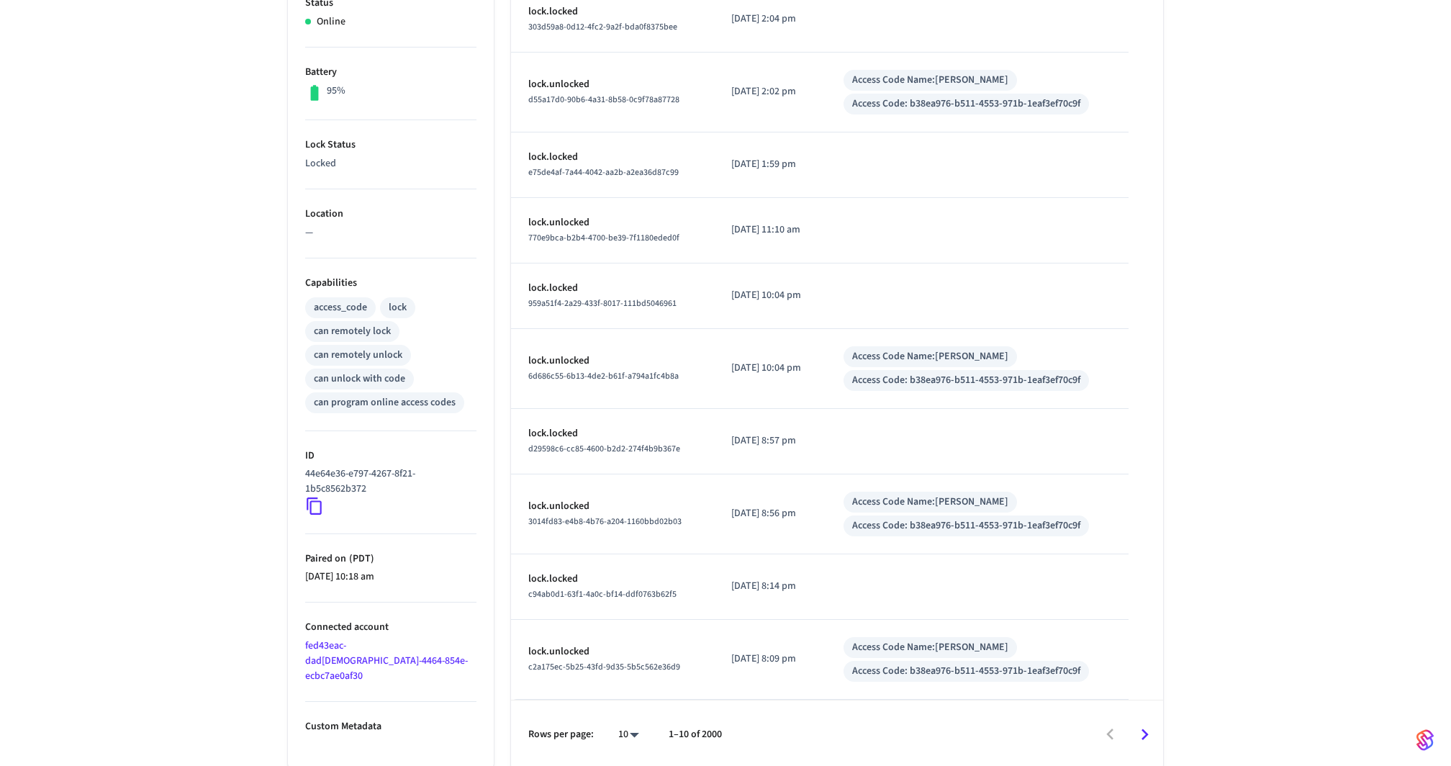 The width and height of the screenshot is (1451, 766). Describe the element at coordinates (604, 667) in the screenshot. I see `span: c2a175ec-5b25-43fd-9d35-5b5c562e36d9` at that location.